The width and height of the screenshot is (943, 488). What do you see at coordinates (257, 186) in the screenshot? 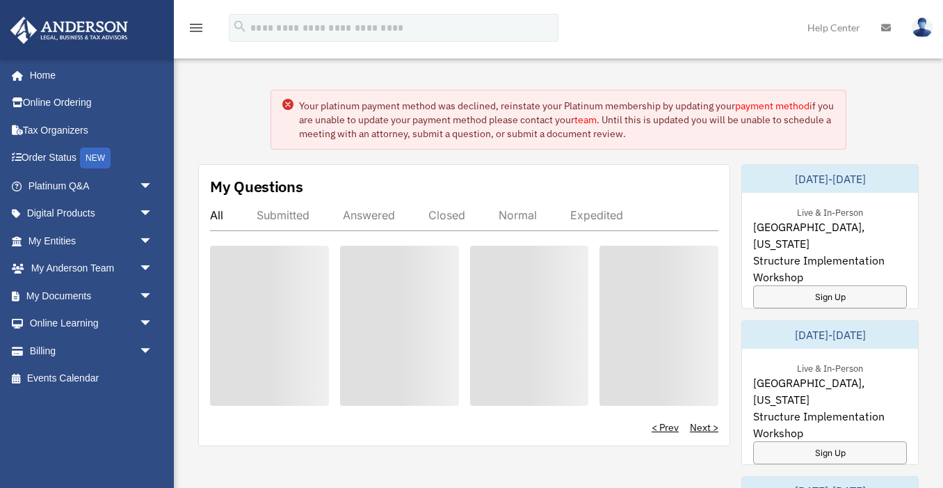
I see `div: My Questions` at bounding box center [257, 186].